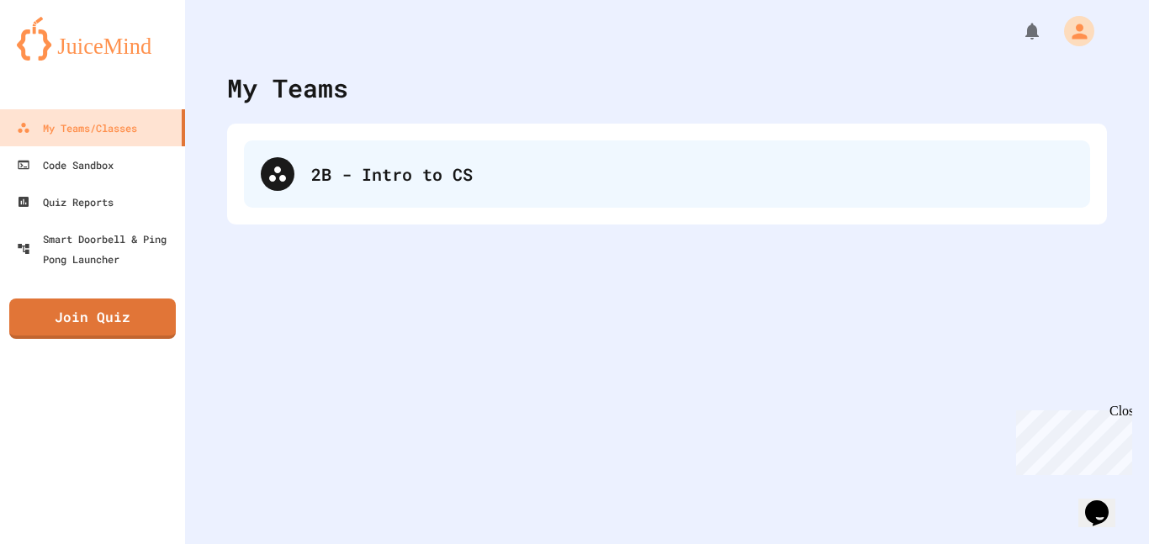 The width and height of the screenshot is (1149, 544). What do you see at coordinates (77, 128) in the screenshot?
I see `div: My Teams/Classes` at bounding box center [77, 128].